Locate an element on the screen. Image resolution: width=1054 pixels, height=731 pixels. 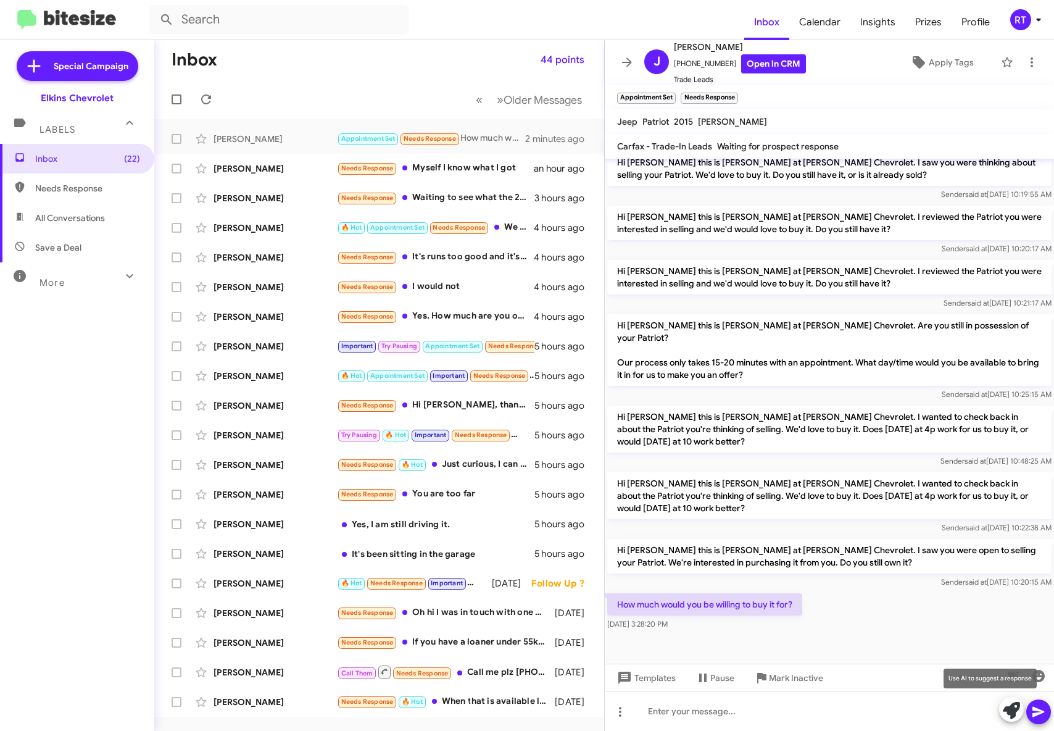
p: How much would you be willing to buy it for? is located at coordinates (705, 604).